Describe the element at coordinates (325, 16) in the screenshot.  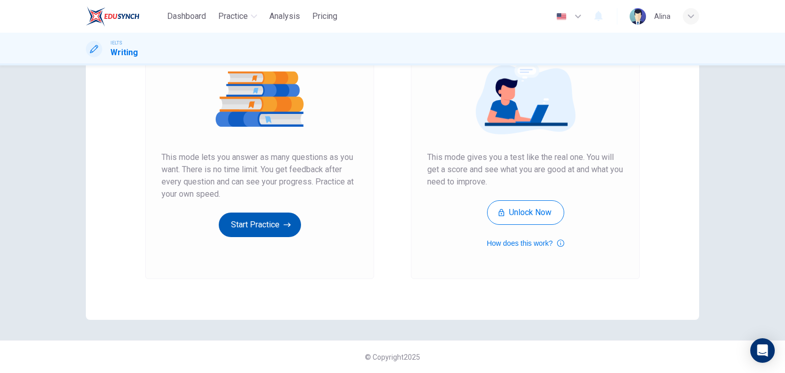
I see `span: Pricing` at that location.